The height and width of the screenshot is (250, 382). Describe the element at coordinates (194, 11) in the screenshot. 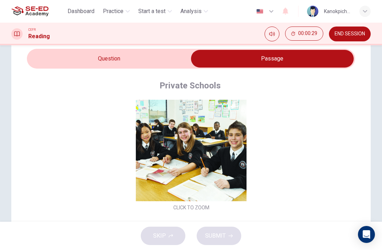

I see `button: Analysis` at that location.